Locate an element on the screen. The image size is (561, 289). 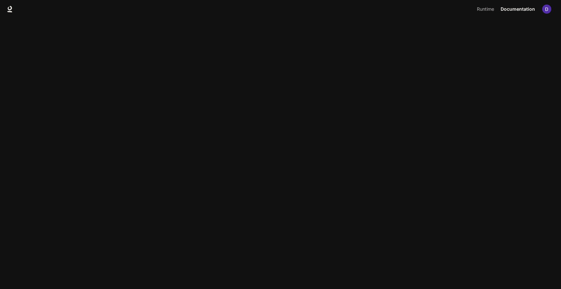
a: Runtime is located at coordinates (486, 9).